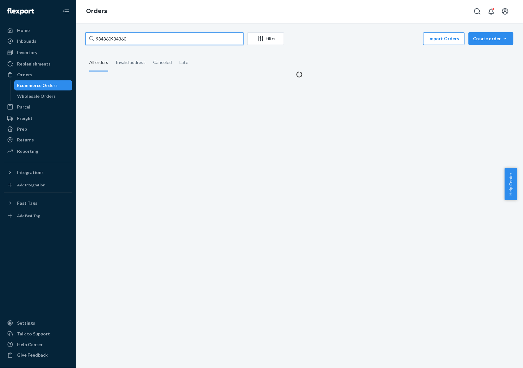  I want to click on a: Inventory, so click(38, 53).